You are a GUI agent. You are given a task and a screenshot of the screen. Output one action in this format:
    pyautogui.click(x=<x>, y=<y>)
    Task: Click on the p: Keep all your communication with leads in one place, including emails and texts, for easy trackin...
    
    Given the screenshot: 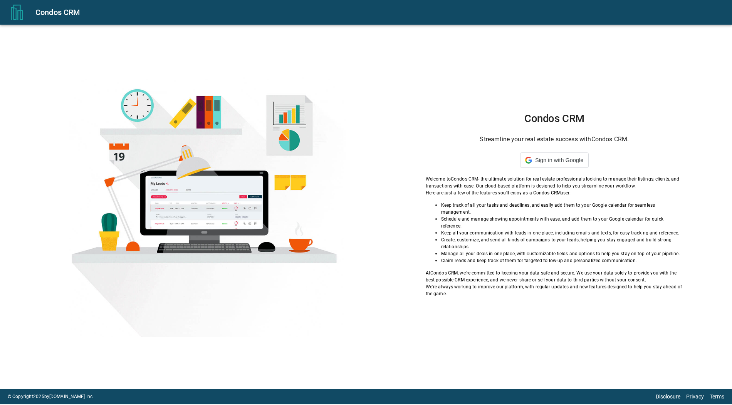 What is the action you would take?
    pyautogui.click(x=562, y=233)
    